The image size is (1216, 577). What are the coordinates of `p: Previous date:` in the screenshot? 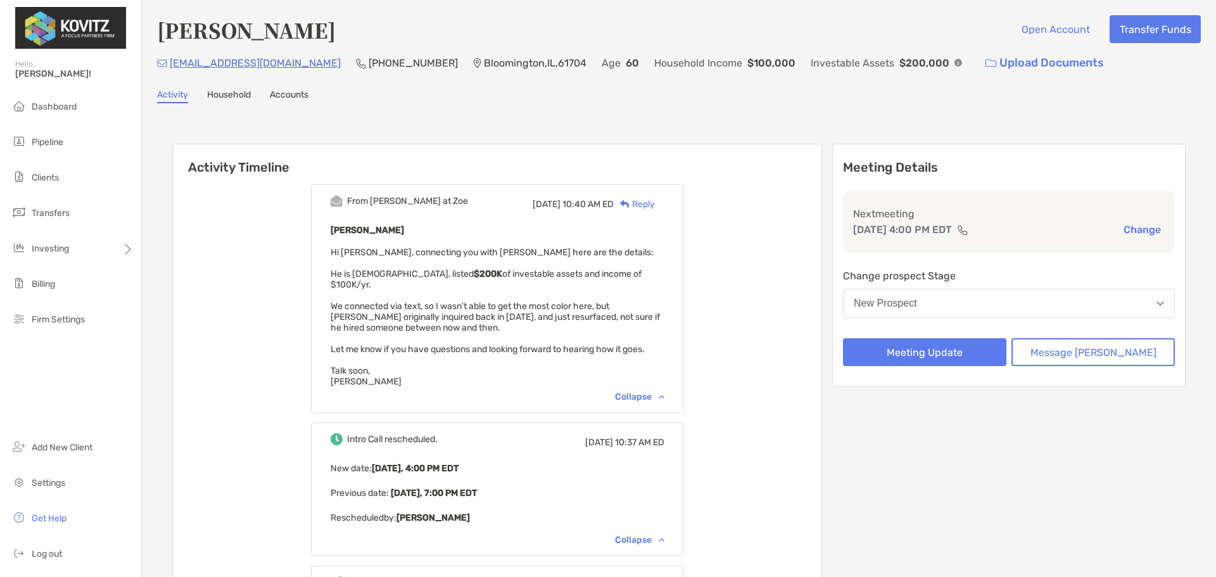 It's located at (497, 493).